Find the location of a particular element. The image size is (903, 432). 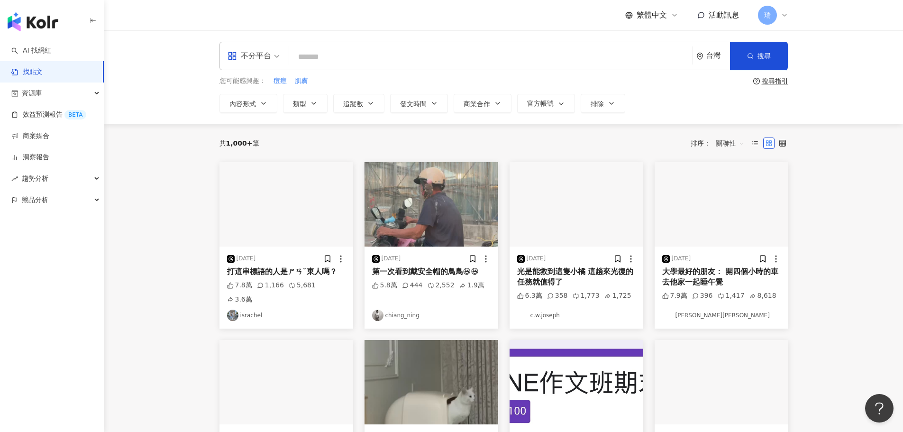

div: 2,552 is located at coordinates (441, 285).